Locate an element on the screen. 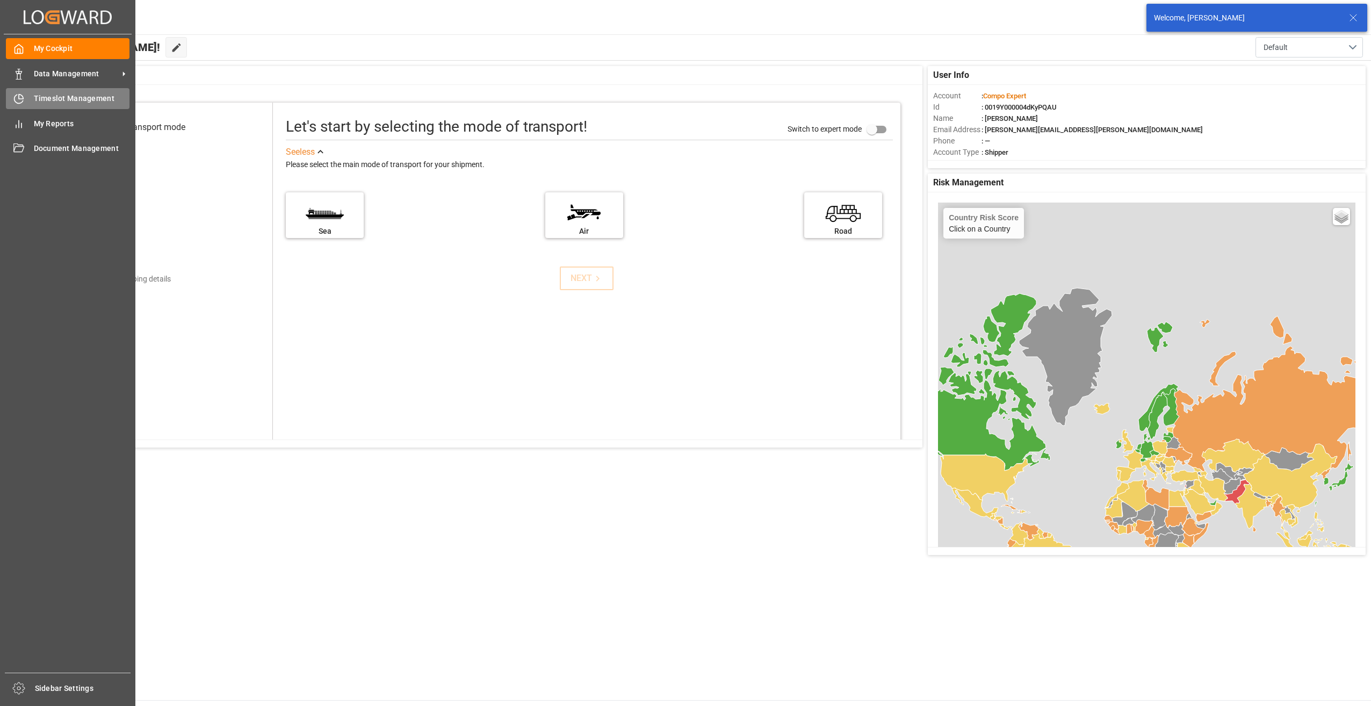 This screenshot has width=1371, height=706. div: Air is located at coordinates (584, 231).